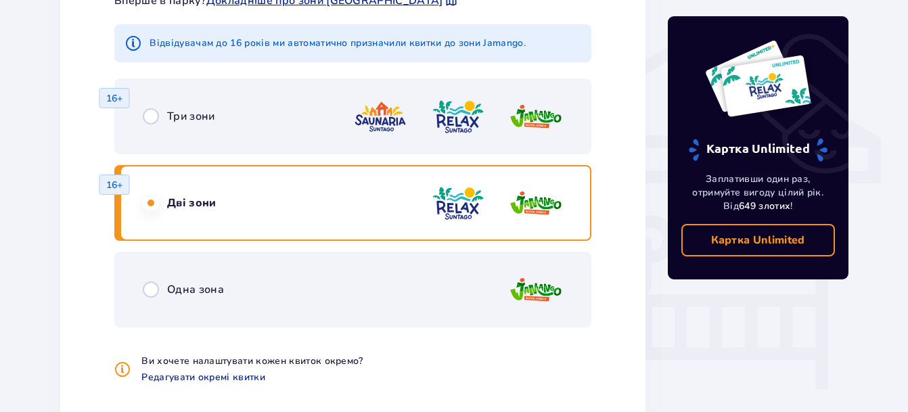 This screenshot has height=412, width=908. I want to click on a: Редагувати окремі квитки, so click(203, 378).